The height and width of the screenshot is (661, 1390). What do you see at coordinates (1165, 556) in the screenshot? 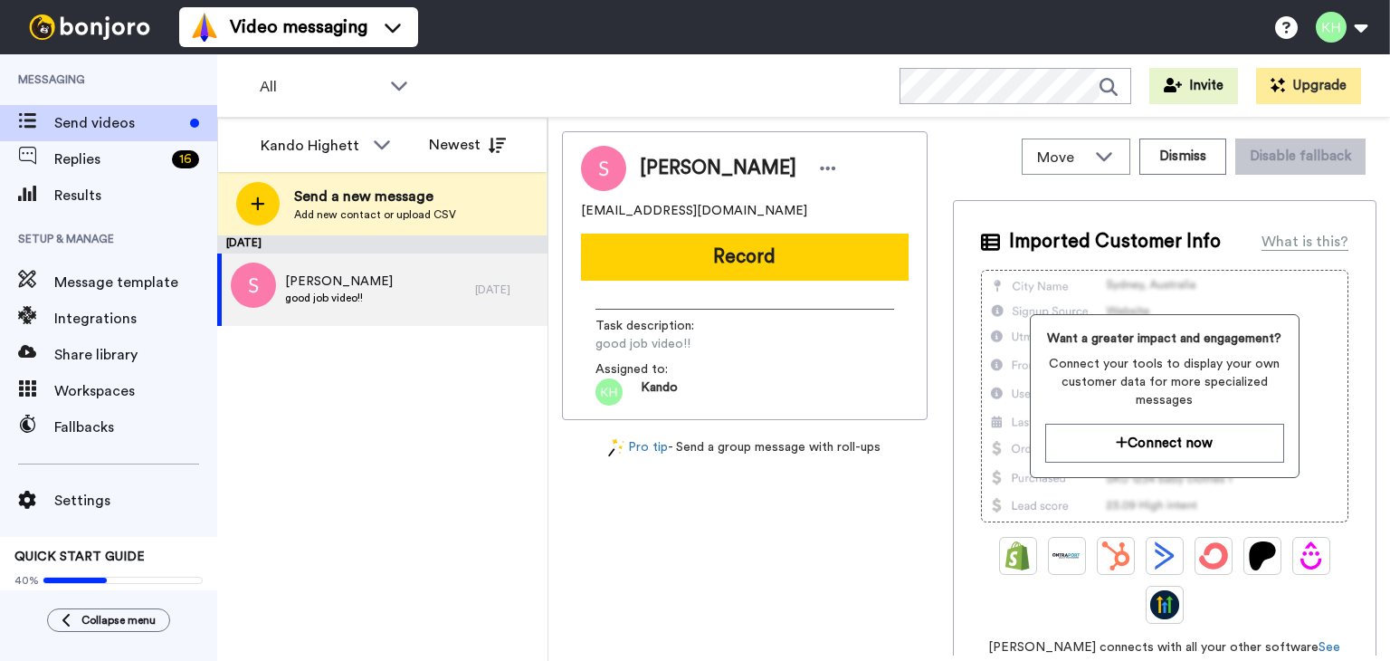
I see `img: ActiveCampaign` at bounding box center [1165, 556].